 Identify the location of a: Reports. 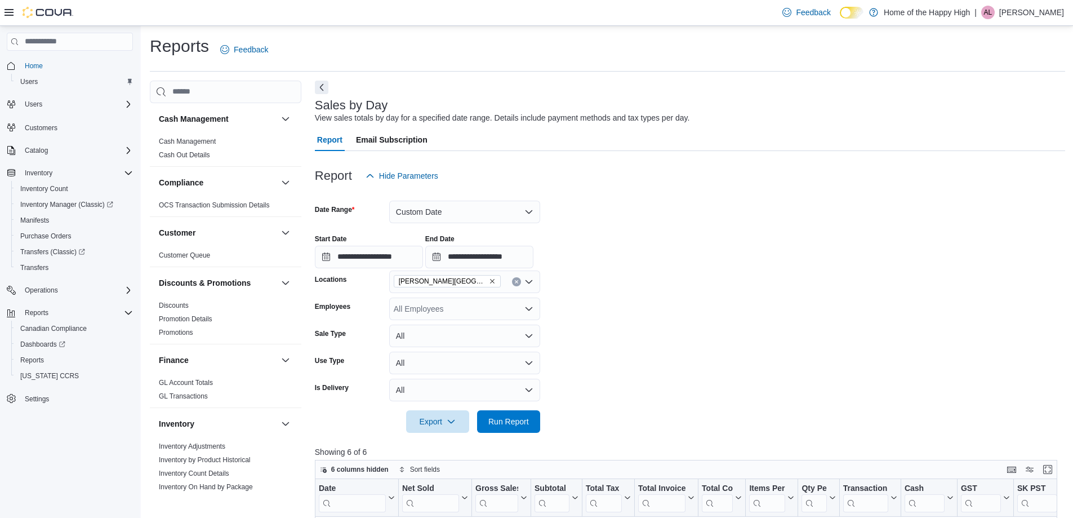
(32, 360).